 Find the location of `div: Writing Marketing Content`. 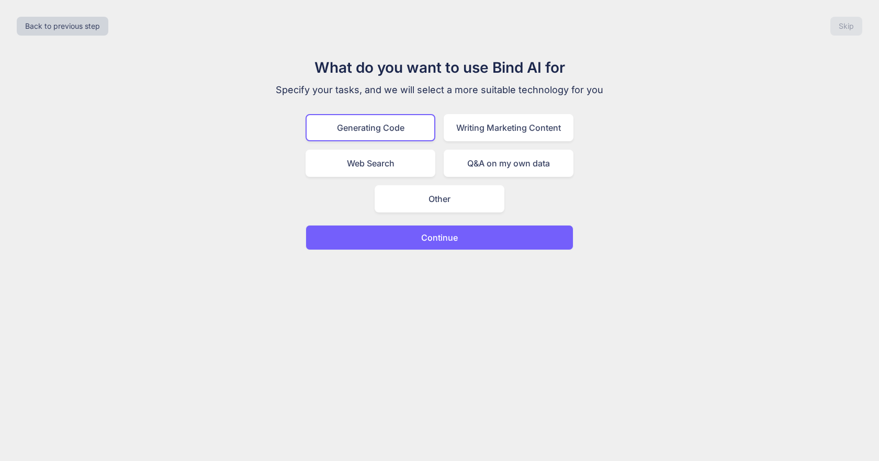

div: Writing Marketing Content is located at coordinates (509, 128).